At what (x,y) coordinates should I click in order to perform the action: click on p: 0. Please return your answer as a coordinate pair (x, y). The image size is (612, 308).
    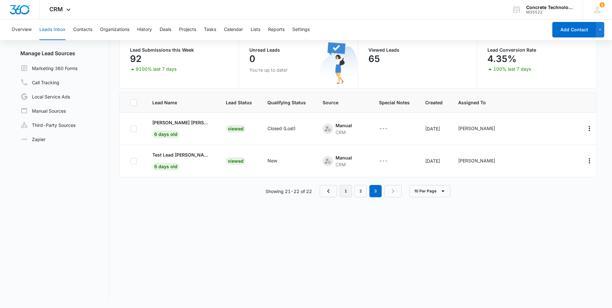
    Looking at the image, I should click on (252, 59).